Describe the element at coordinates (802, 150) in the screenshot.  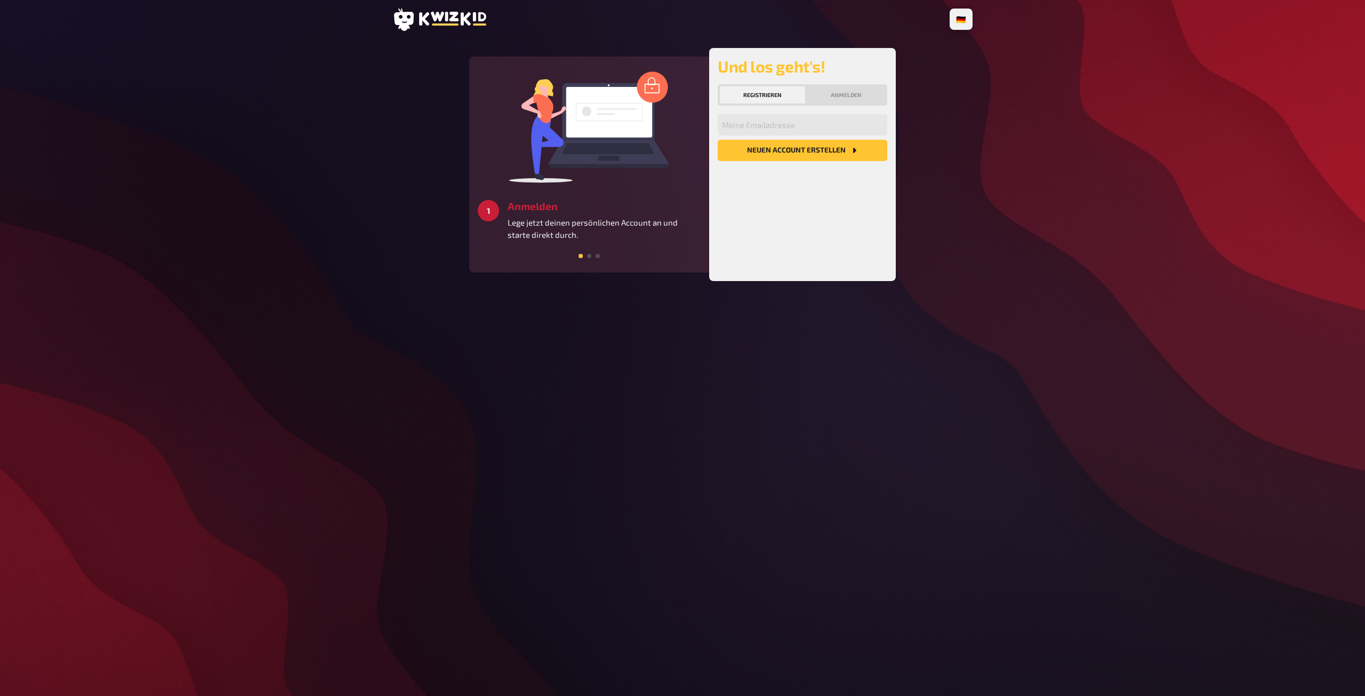
I see `button: Neuen Account Erstellen` at that location.